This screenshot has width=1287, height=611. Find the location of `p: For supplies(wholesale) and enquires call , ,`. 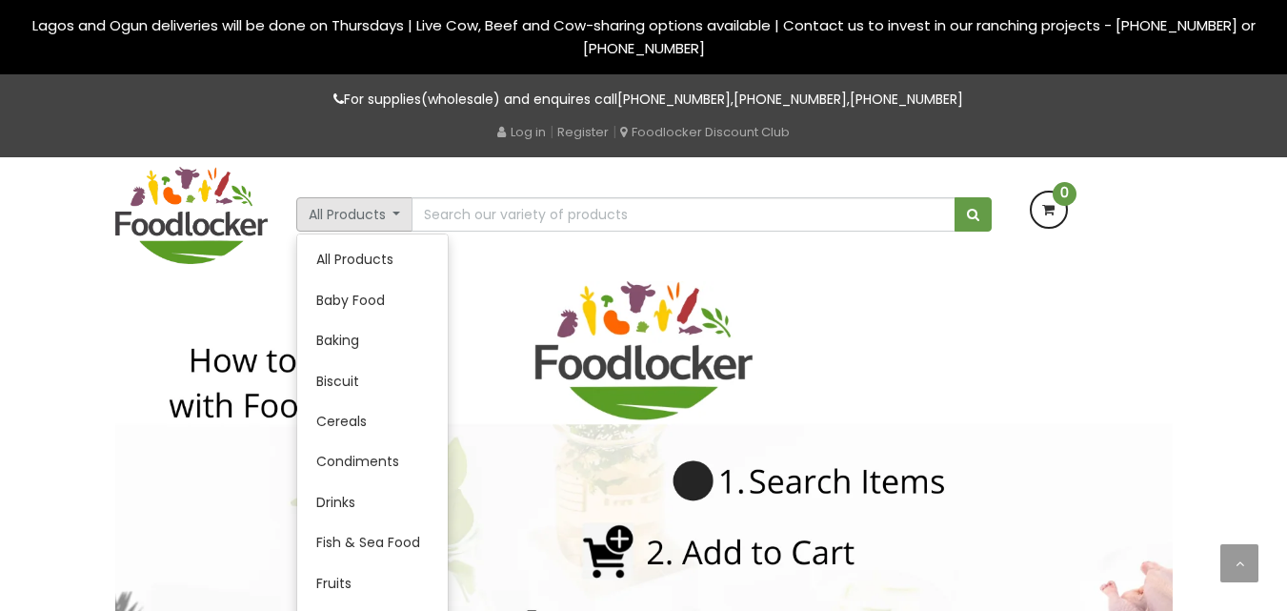

p: For supplies(wholesale) and enquires call , , is located at coordinates (644, 99).